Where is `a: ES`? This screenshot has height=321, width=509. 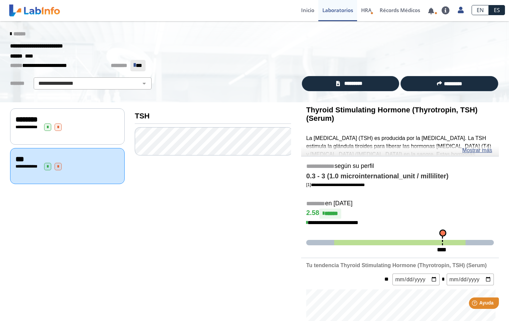
a: ES is located at coordinates (497, 10).